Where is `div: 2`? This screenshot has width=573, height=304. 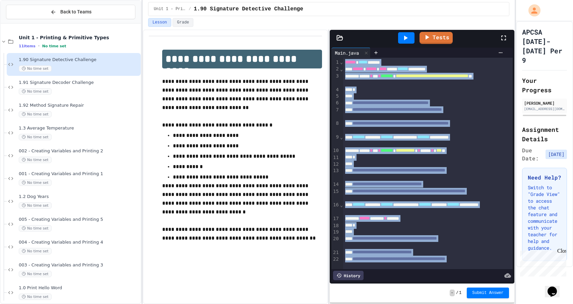
div: 2 is located at coordinates (336, 69).